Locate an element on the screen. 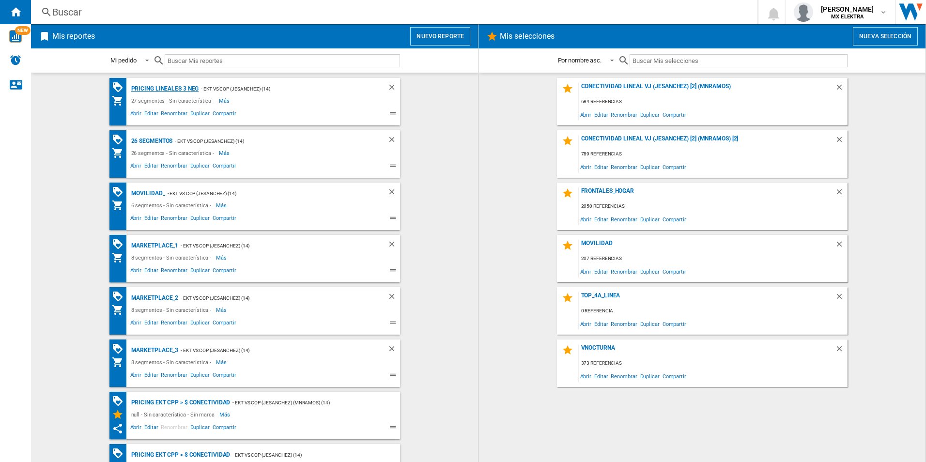 The height and width of the screenshot is (462, 926). div: 373 referencias is located at coordinates (713, 363).